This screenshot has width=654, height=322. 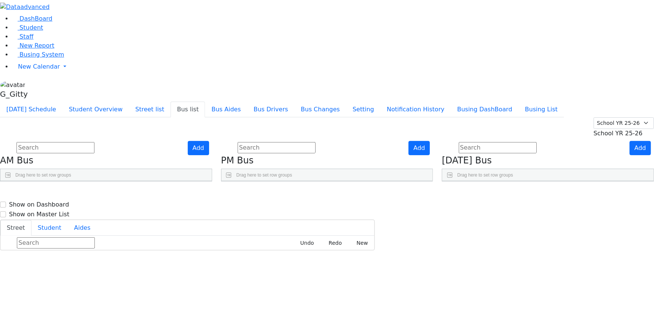 What do you see at coordinates (188, 109) in the screenshot?
I see `button: Bus list` at bounding box center [188, 109].